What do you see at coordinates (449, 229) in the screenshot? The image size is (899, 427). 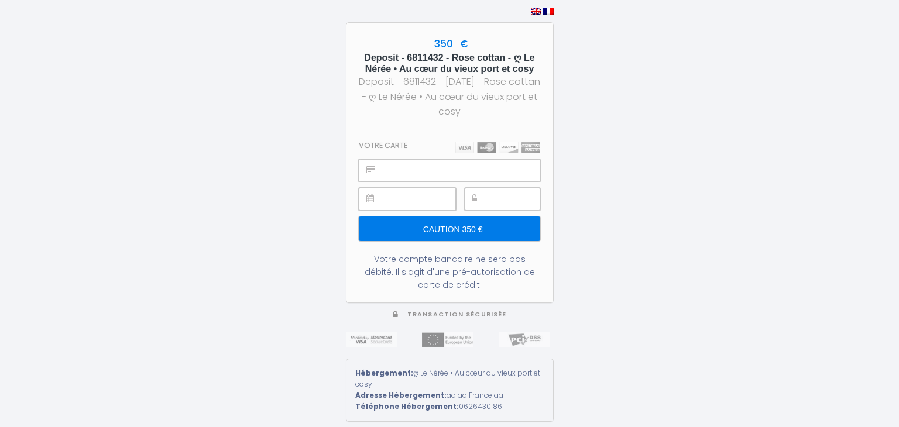 I see `input: Caution 350 €` at bounding box center [449, 229].